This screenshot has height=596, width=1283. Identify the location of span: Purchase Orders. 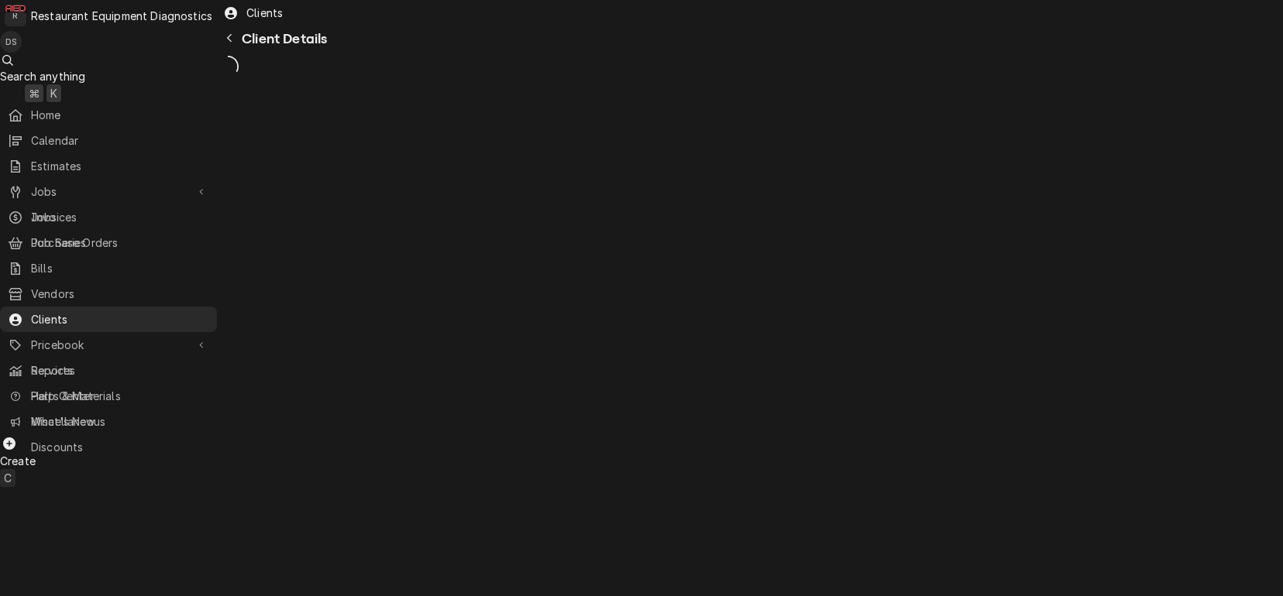
(120, 242).